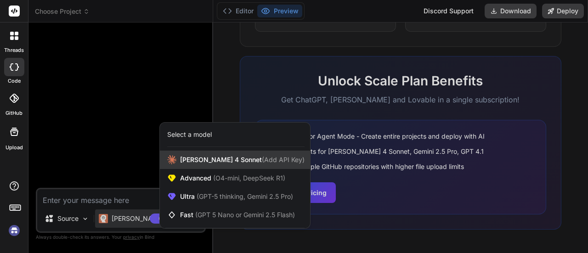 This screenshot has width=588, height=253. Describe the element at coordinates (236, 197) in the screenshot. I see `span: Ultra` at that location.